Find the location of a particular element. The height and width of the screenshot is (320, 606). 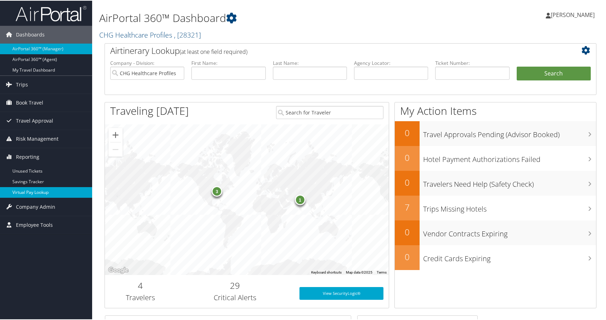

h3: Travelers is located at coordinates (140, 297).